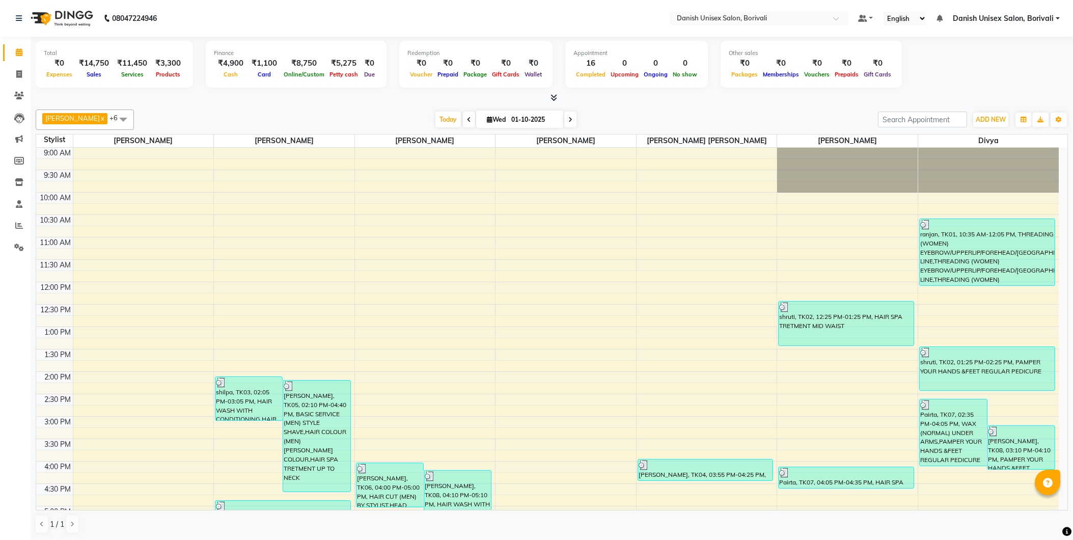 Image resolution: width=1073 pixels, height=540 pixels. Describe the element at coordinates (475, 74) in the screenshot. I see `span: Package` at that location.